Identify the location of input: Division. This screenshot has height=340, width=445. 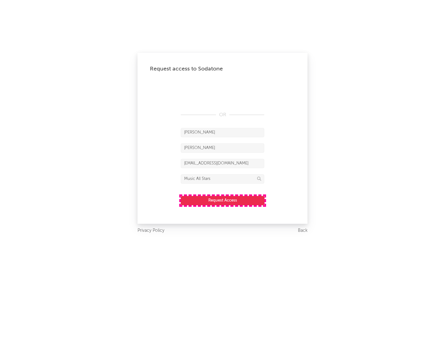
(223, 179).